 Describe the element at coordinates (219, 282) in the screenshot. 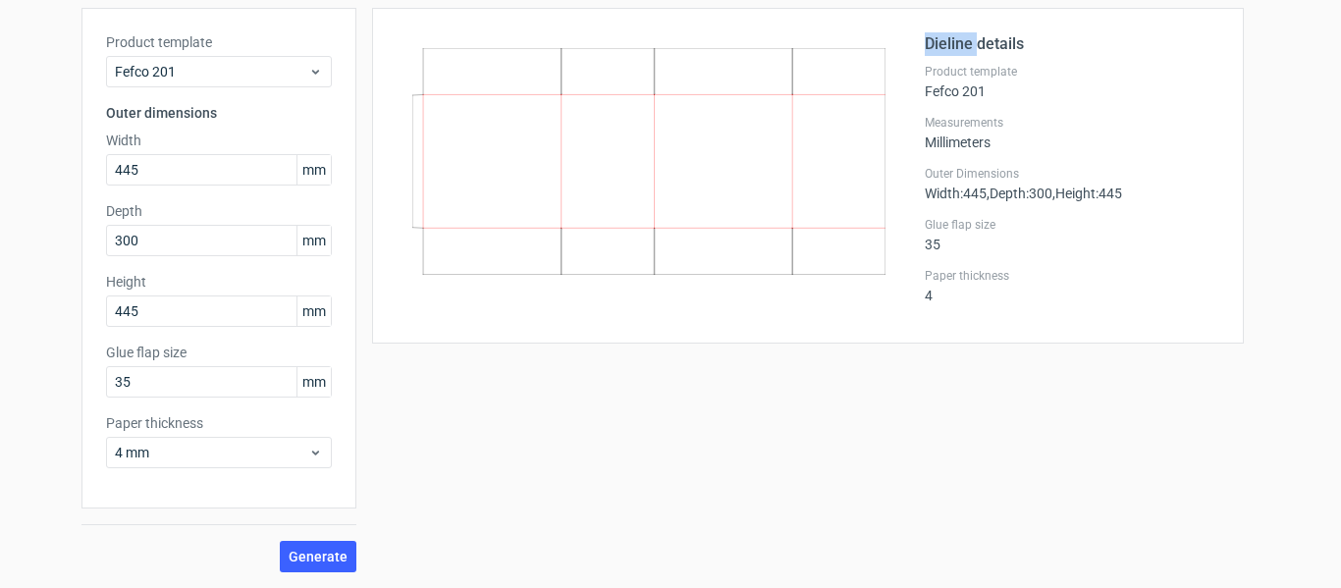

I see `label: Height` at that location.